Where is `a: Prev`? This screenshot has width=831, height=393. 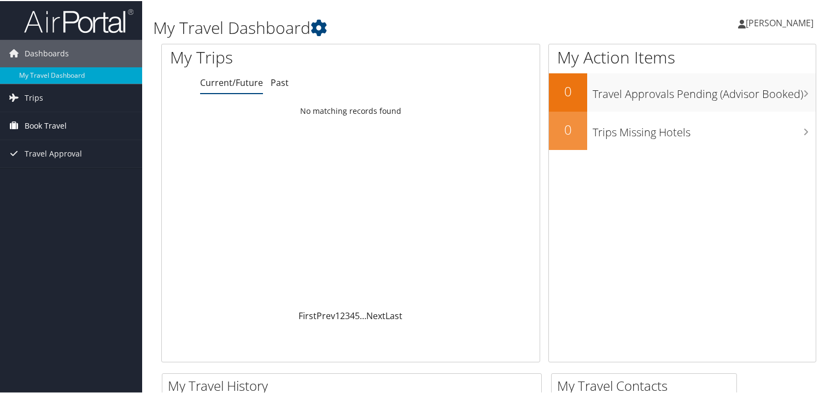
a: Prev is located at coordinates (326, 314).